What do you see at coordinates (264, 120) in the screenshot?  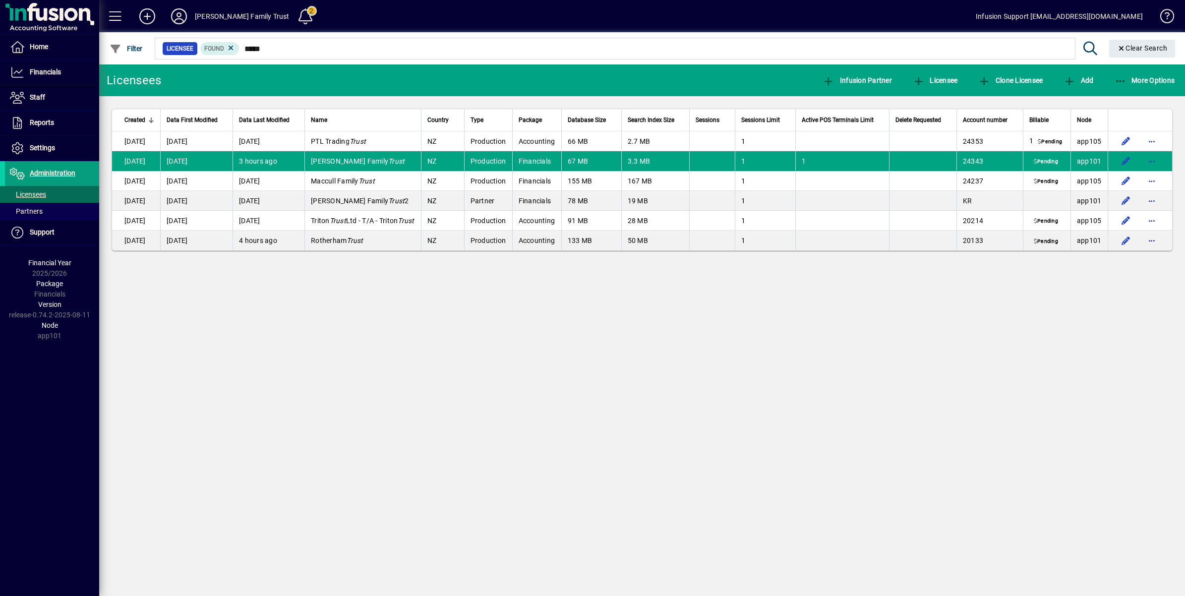 I see `span: Data Last Modified` at bounding box center [264, 120].